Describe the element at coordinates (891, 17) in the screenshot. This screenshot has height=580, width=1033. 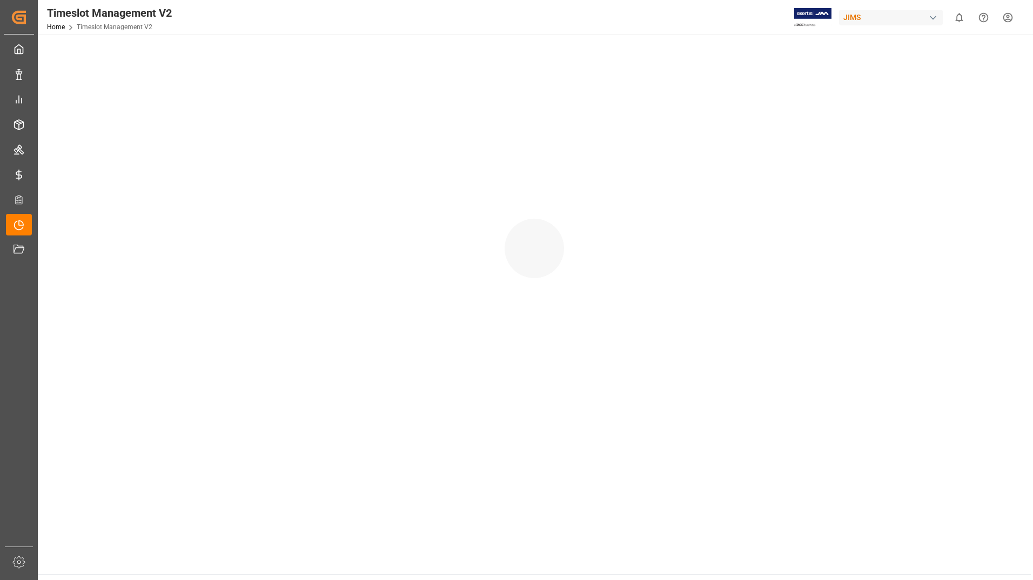
I see `div: JIMS` at that location.